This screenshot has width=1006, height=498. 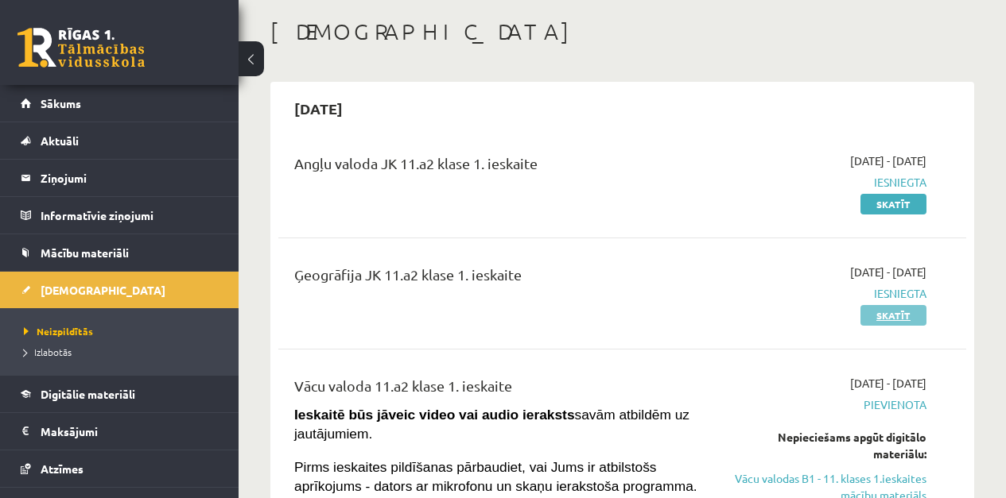 I want to click on a: Rīgas 1. Tālmācības vidusskola, so click(x=81, y=48).